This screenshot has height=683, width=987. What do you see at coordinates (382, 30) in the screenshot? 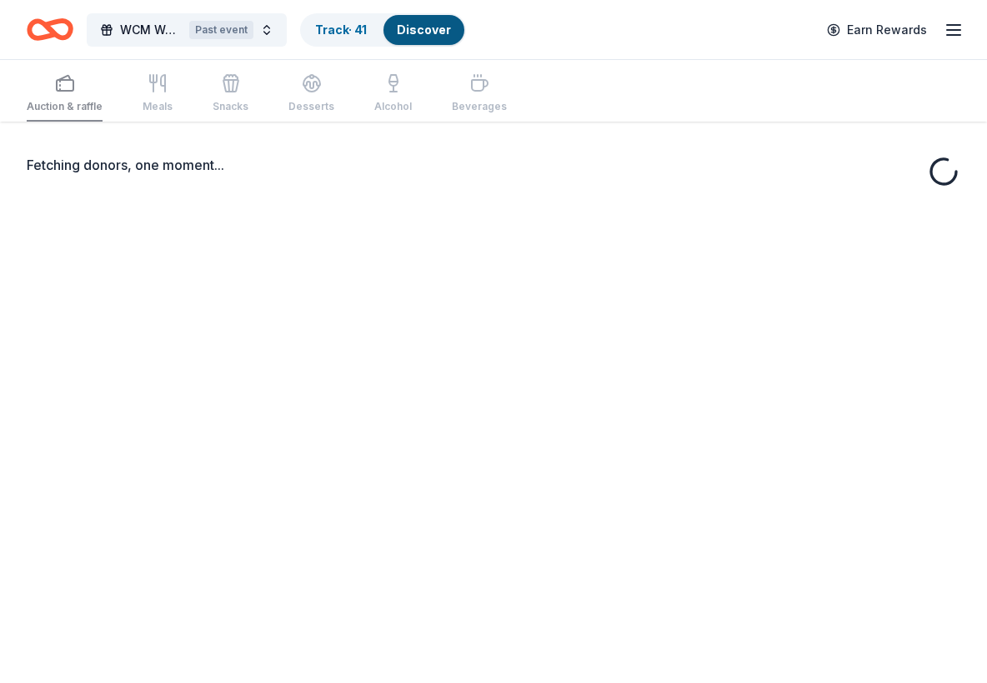
I see `button: Track· 41Discover` at bounding box center [382, 30].